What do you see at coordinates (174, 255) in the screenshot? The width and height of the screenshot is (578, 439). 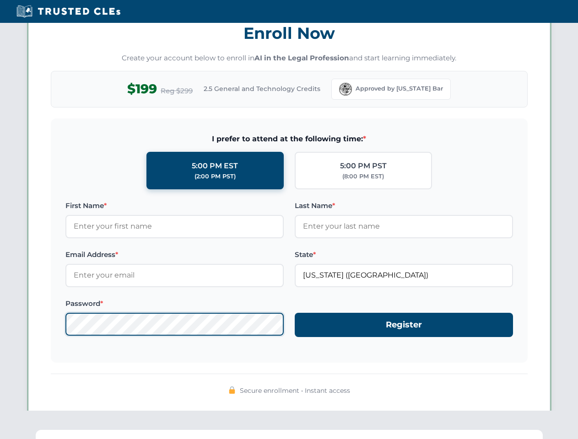 I see `label: Email Address` at bounding box center [174, 255].